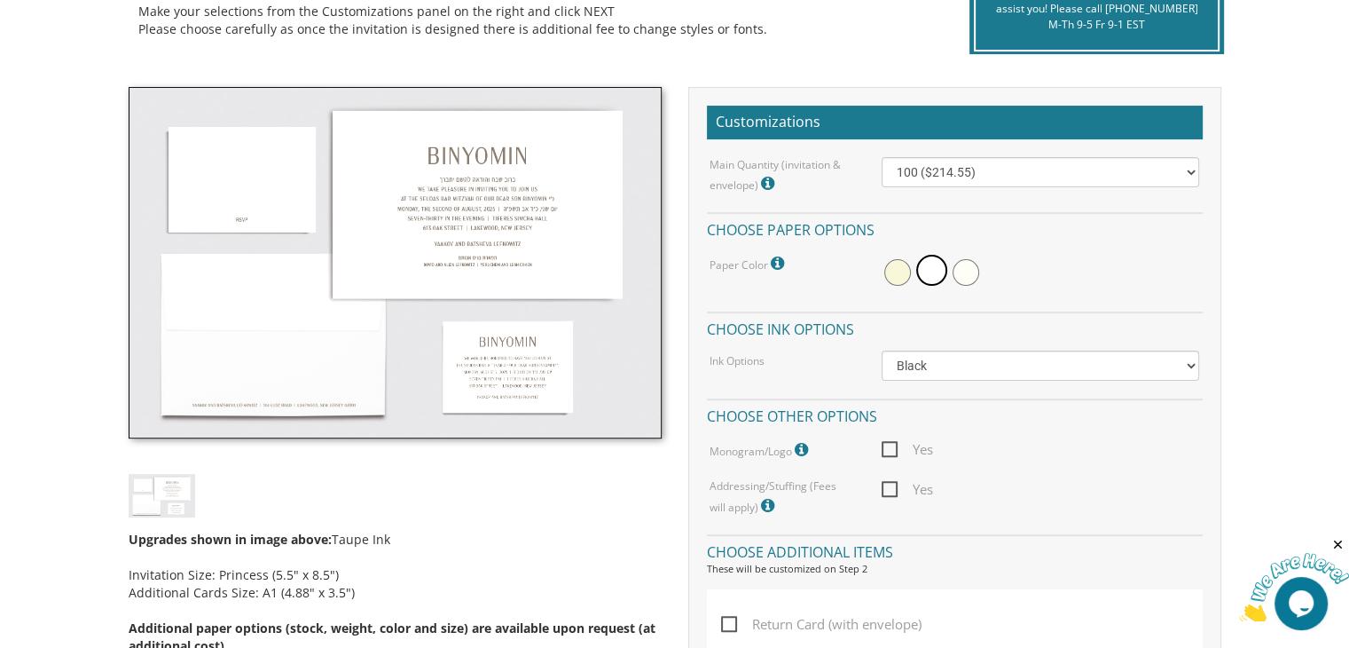 Image resolution: width=1349 pixels, height=648 pixels. What do you see at coordinates (737, 360) in the screenshot?
I see `label: Ink Options` at bounding box center [737, 360].